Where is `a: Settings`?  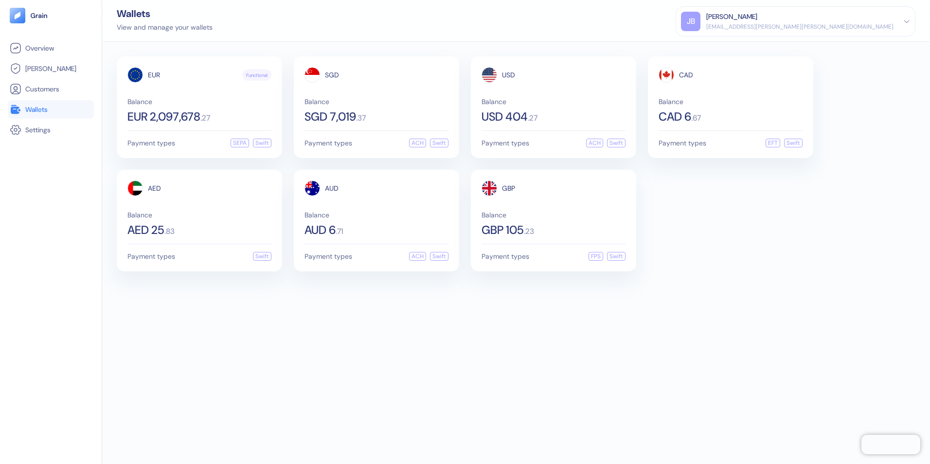 a: Settings is located at coordinates (51, 130).